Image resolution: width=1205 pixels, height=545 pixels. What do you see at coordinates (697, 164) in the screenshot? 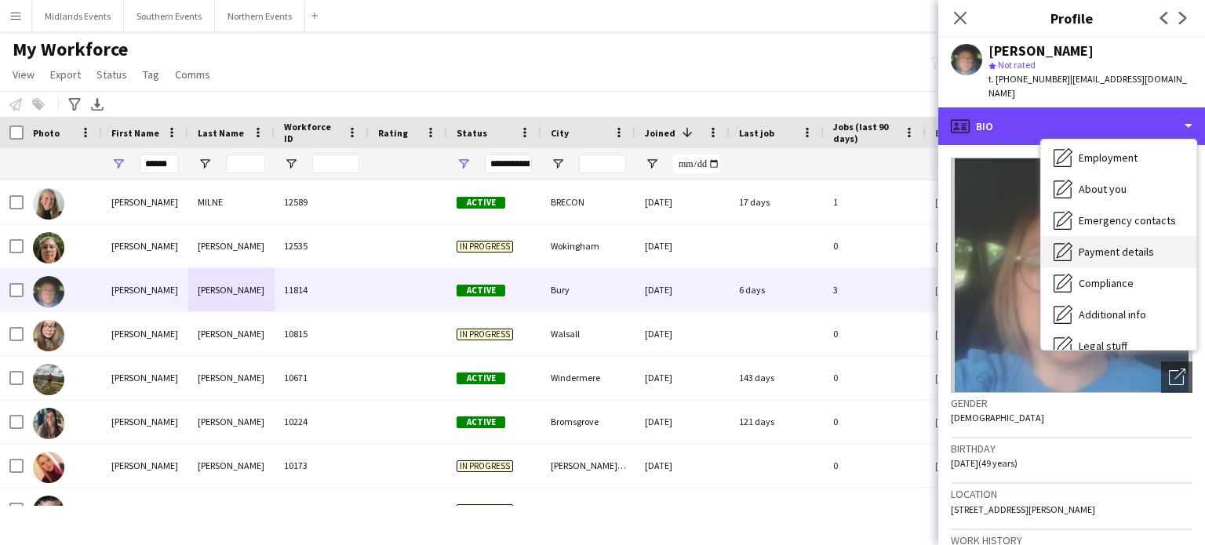
I see `input: Joined Filter Input` at bounding box center [697, 164].